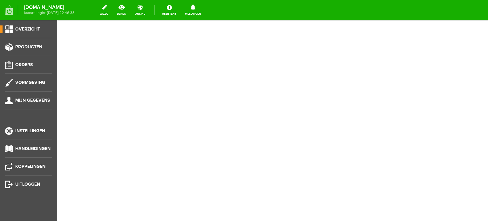 The width and height of the screenshot is (488, 221). Describe the element at coordinates (169, 10) in the screenshot. I see `a: Assistent` at that location.